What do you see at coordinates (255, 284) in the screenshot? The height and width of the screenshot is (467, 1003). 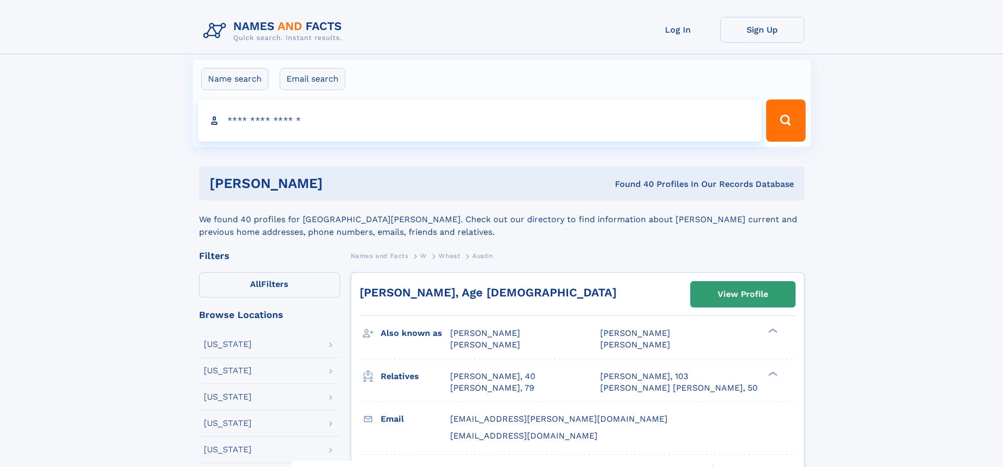 I see `span: All` at bounding box center [255, 284].